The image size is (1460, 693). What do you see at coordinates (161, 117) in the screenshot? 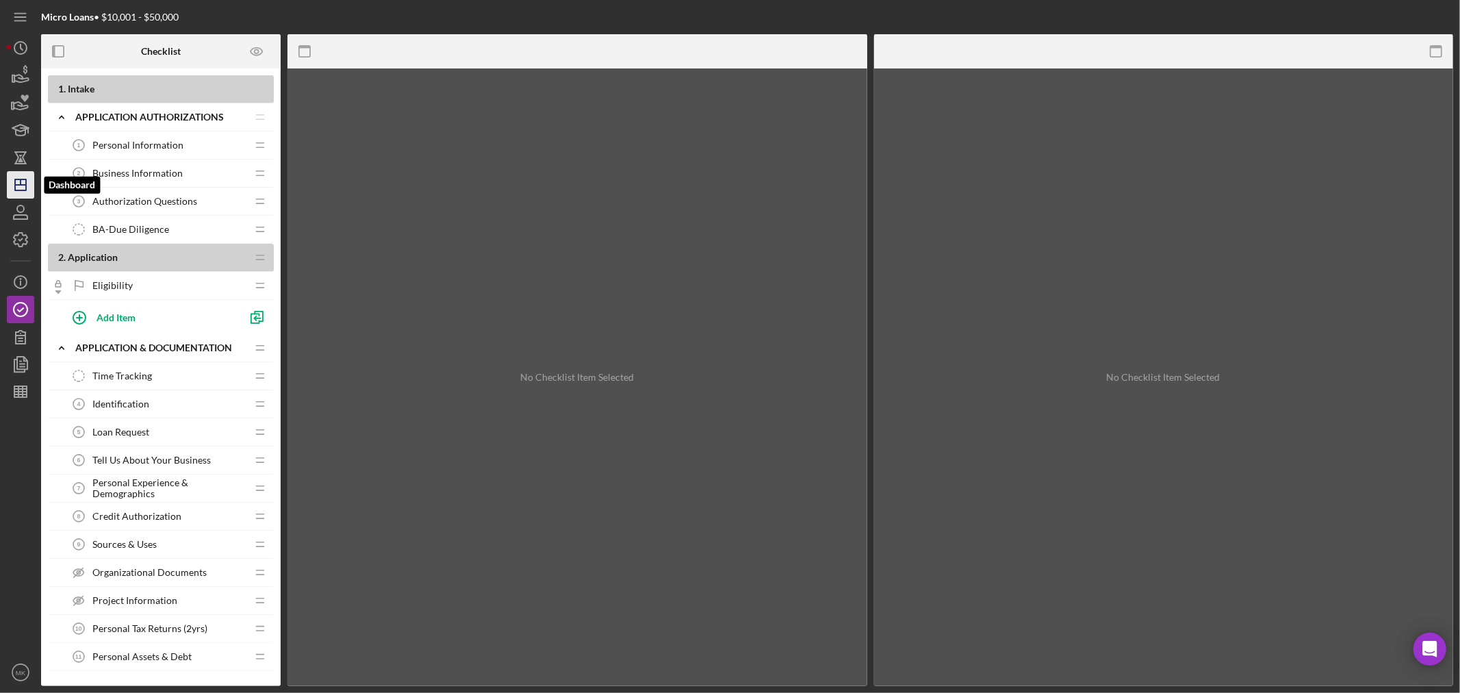
I see `div: Application Authorizations` at bounding box center [161, 117].